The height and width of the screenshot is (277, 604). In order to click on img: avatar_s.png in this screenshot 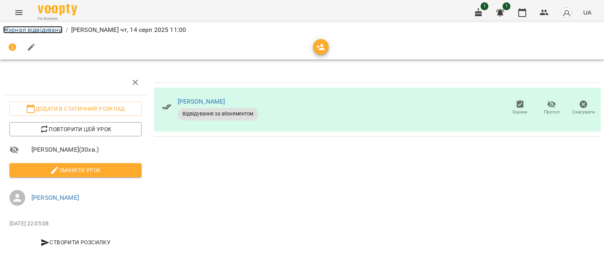, I will do `click(567, 13)`.